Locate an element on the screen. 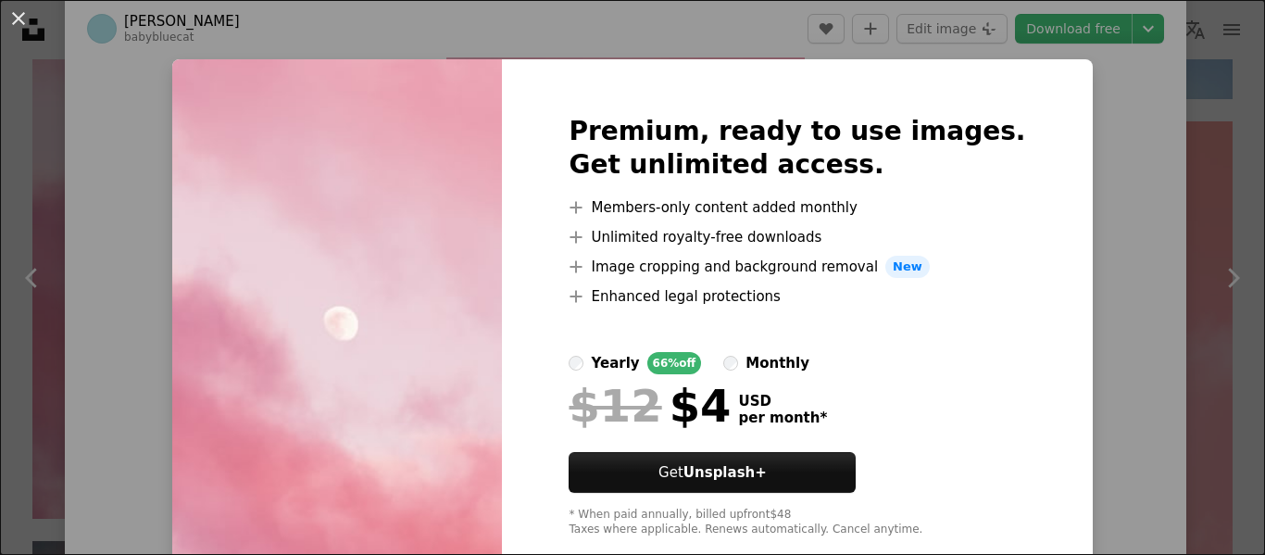  button: GetUnsplash+ is located at coordinates (712, 472).